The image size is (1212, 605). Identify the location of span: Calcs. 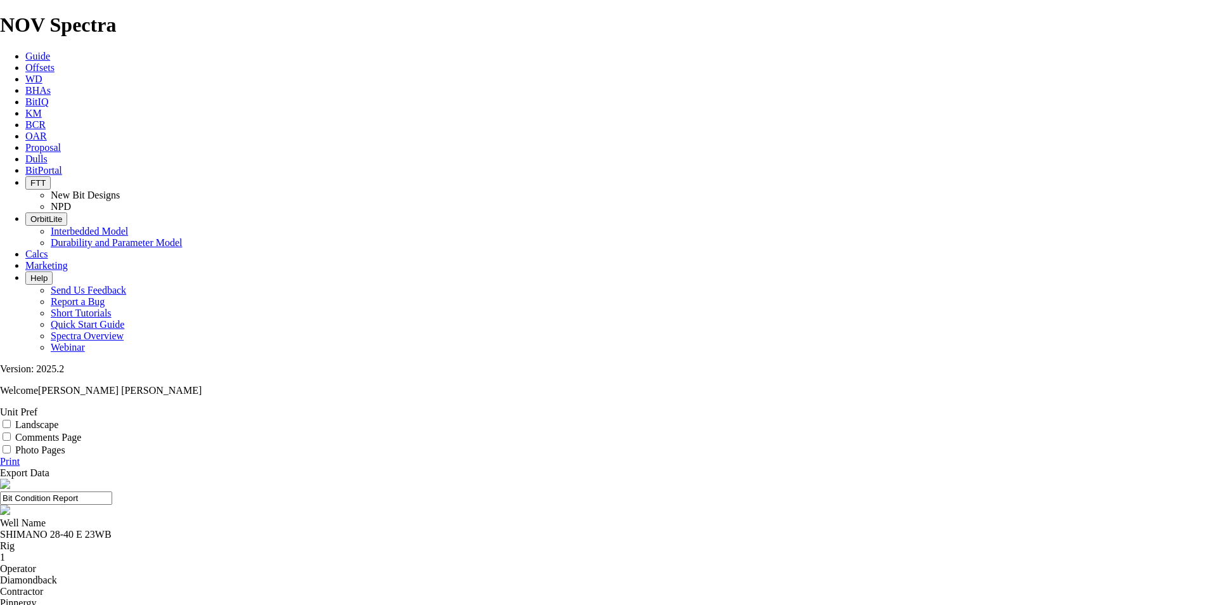
(37, 254).